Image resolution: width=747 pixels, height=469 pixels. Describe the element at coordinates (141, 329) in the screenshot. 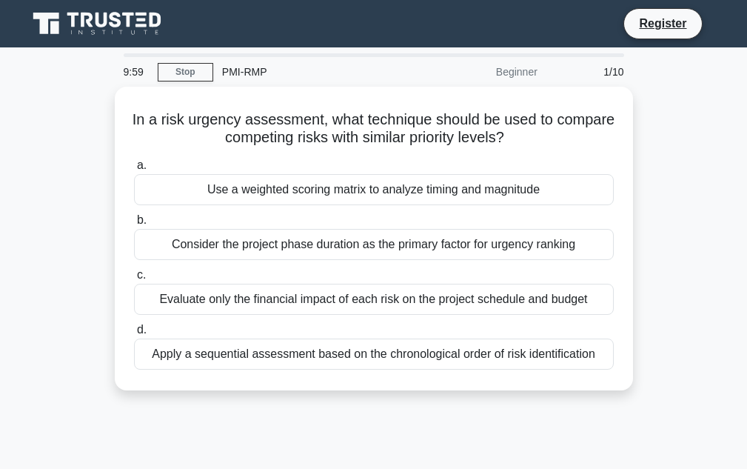

I see `span: d.` at that location.